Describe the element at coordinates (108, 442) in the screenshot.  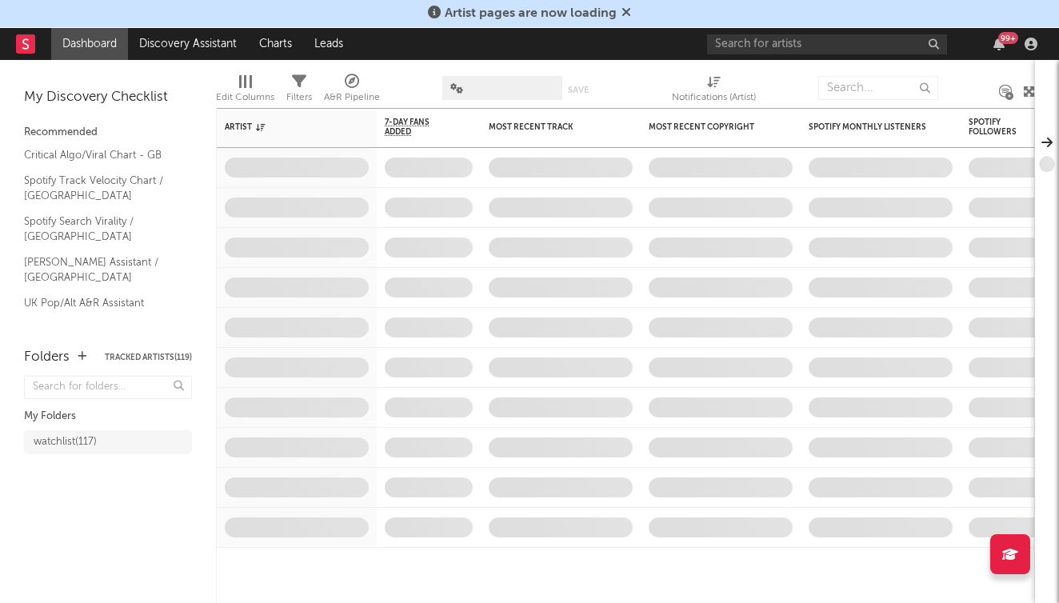
I see `a: watchlist(117)` at that location.